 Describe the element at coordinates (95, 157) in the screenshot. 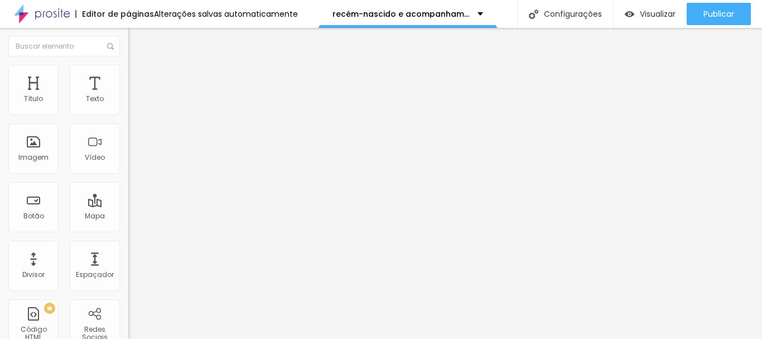

I see `font: Vídeo` at that location.